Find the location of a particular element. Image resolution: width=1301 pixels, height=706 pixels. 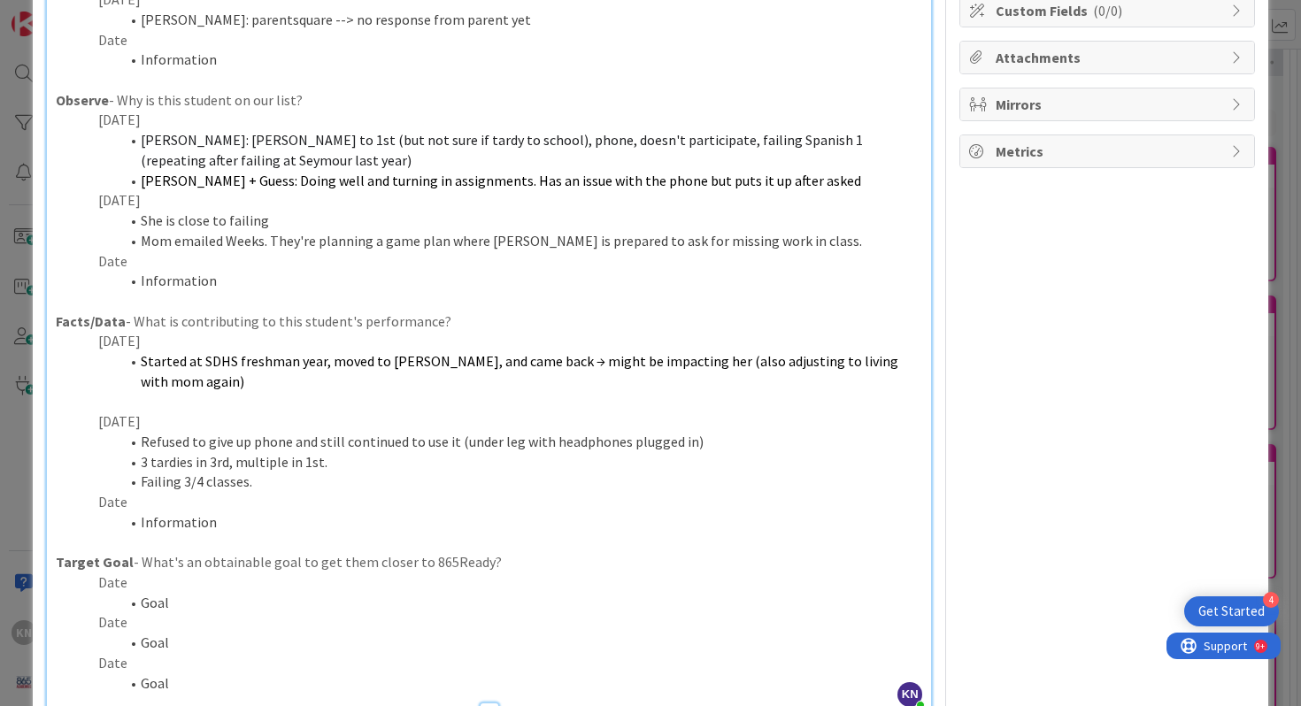

li: She is close to failing is located at coordinates (500, 220).